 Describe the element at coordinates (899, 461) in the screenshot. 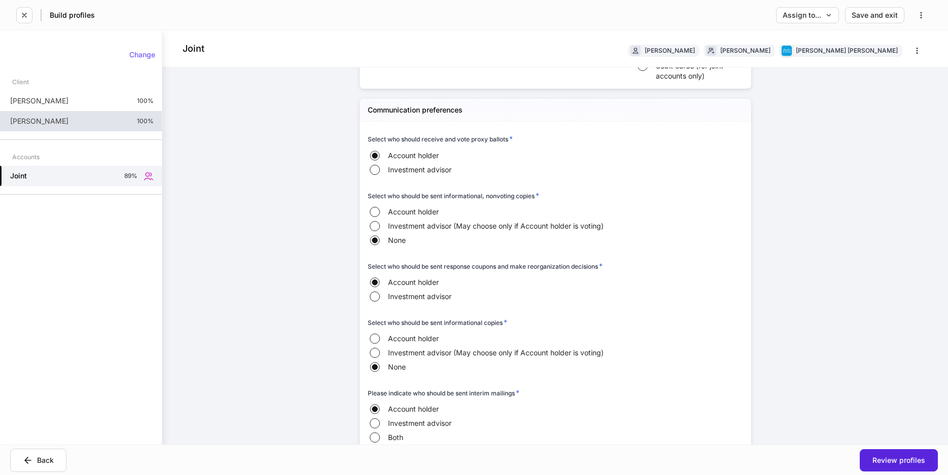

I see `button: Review profiles` at that location.